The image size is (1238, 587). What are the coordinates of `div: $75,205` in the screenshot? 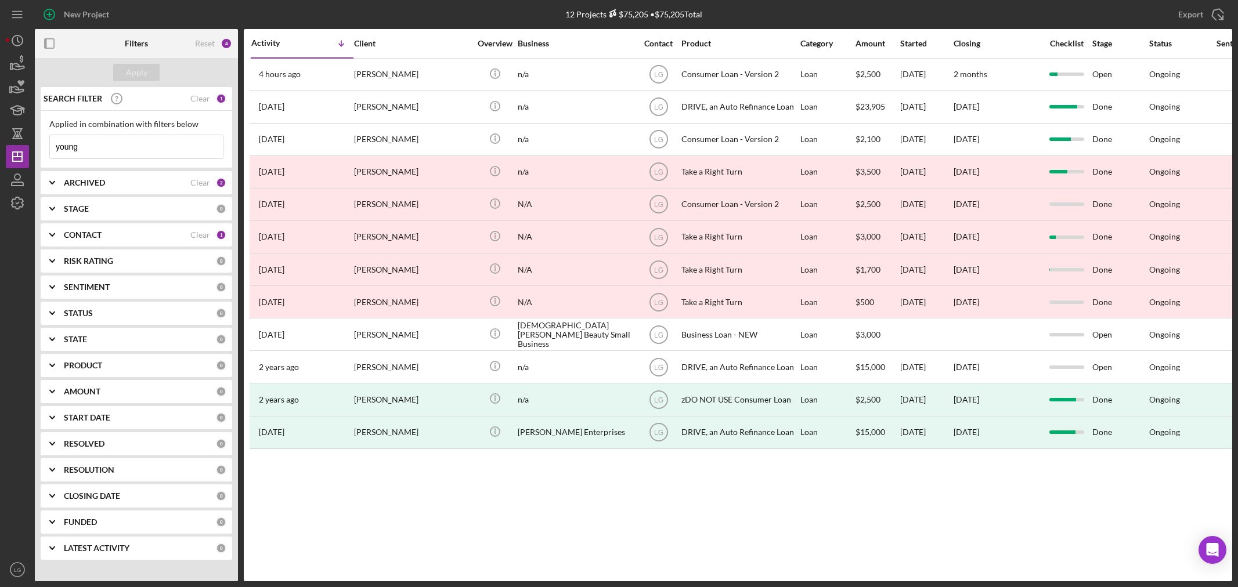 It's located at (628, 14).